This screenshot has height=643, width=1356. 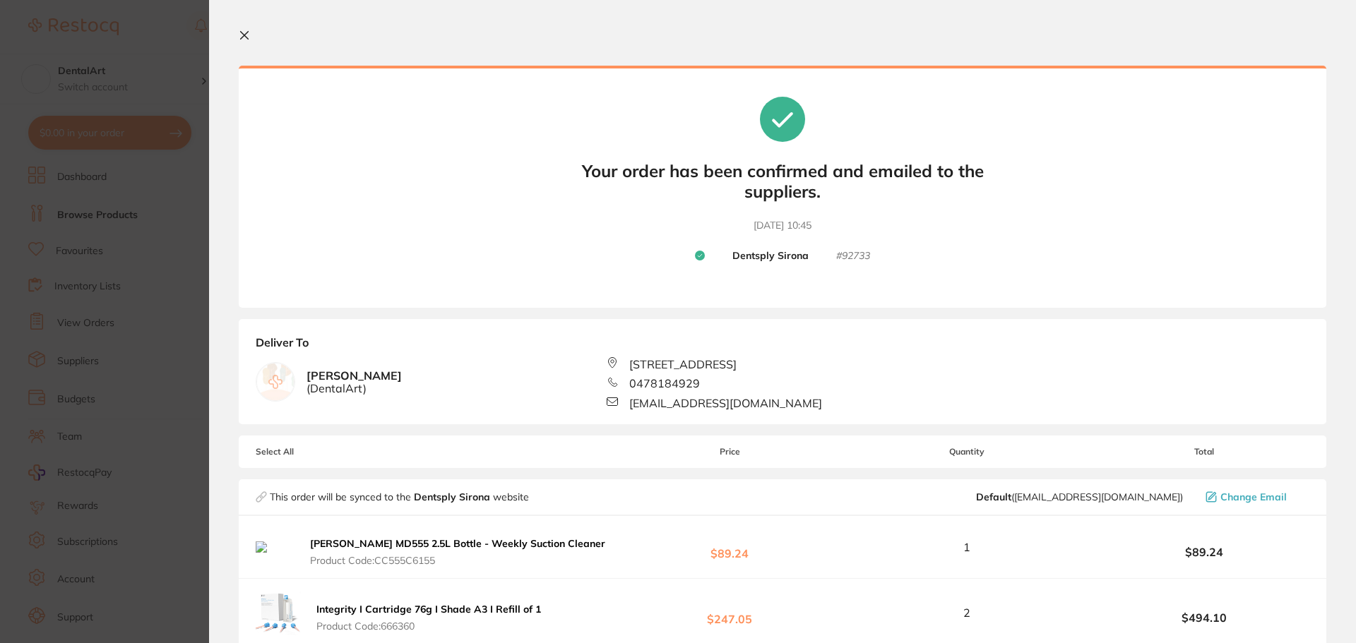 I want to click on span: Total, so click(x=1204, y=452).